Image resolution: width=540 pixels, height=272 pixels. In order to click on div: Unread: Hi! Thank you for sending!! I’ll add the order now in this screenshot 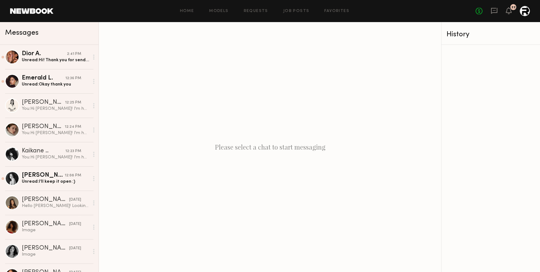, I will do `click(55, 60)`.